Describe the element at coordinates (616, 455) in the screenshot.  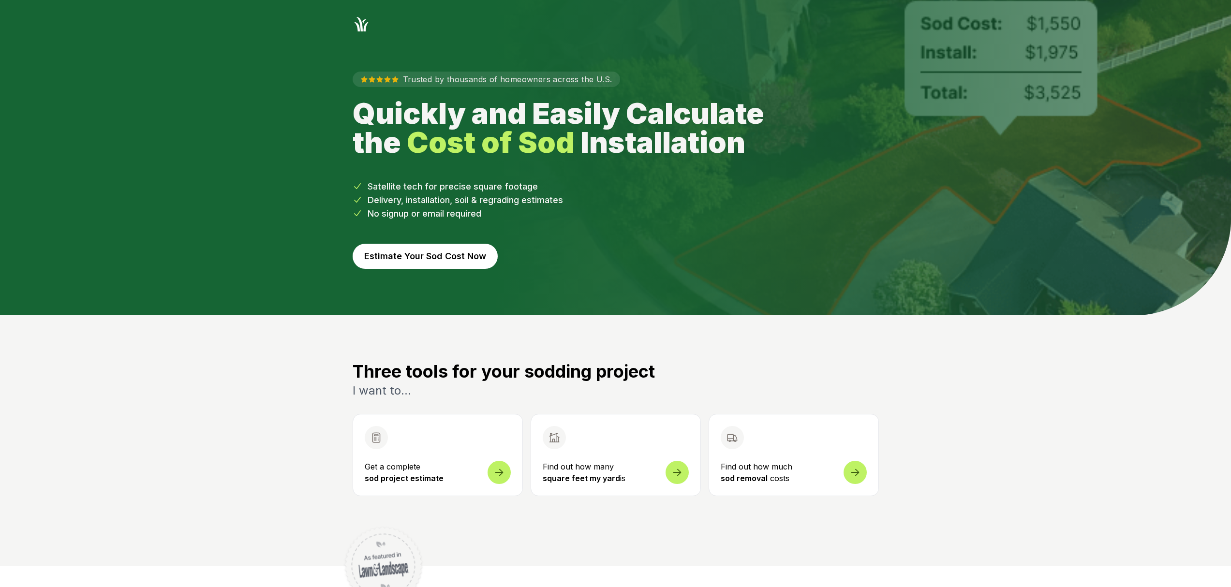
I see `a: Find out how many square feet my yardis` at that location.